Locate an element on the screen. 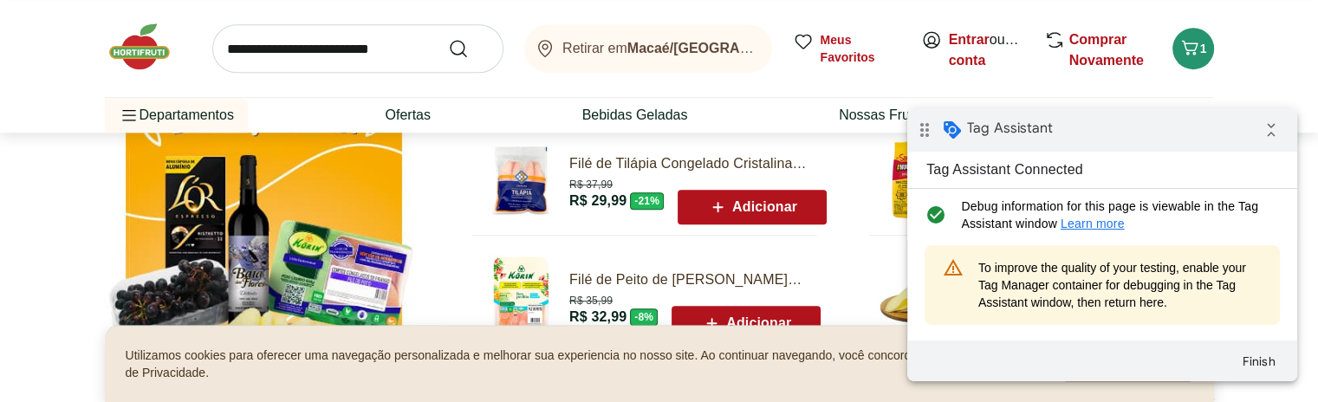 The width and height of the screenshot is (1318, 402). span: To improve the quality of your testing, enable your Tag Manager container for debugging in the Ta... is located at coordinates (213, 177).